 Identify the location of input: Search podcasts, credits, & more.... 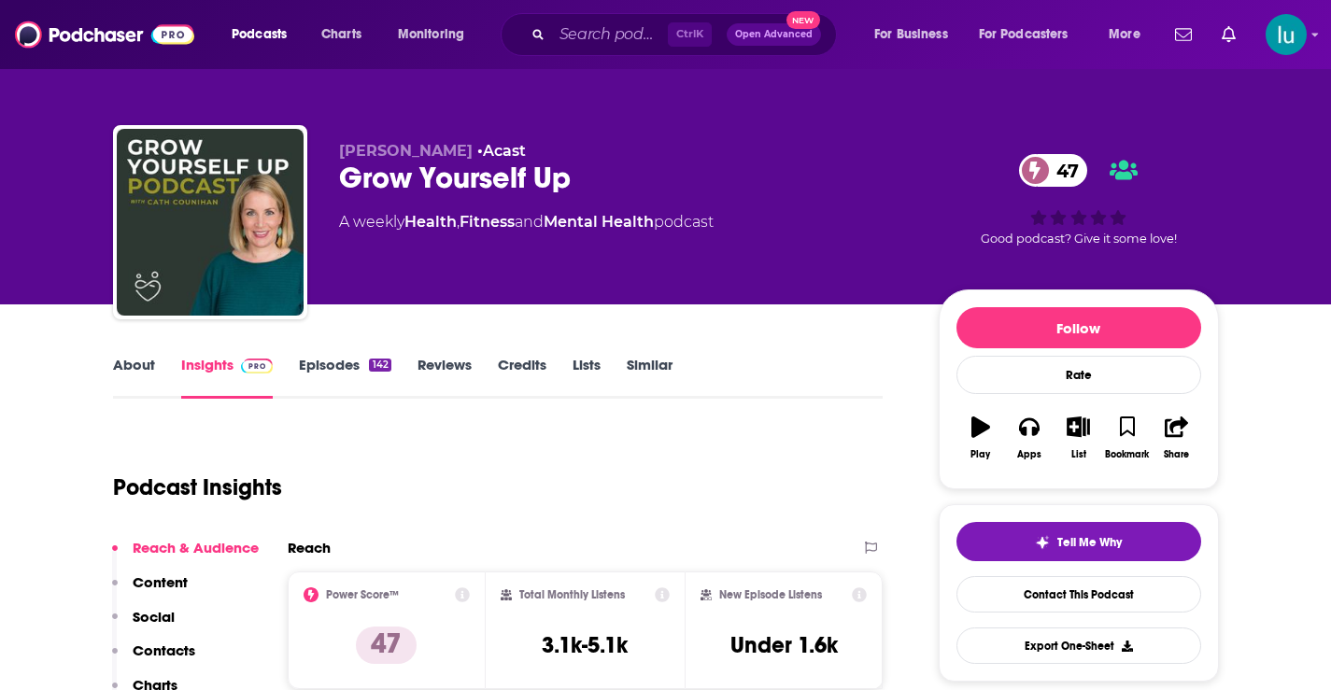
(610, 35).